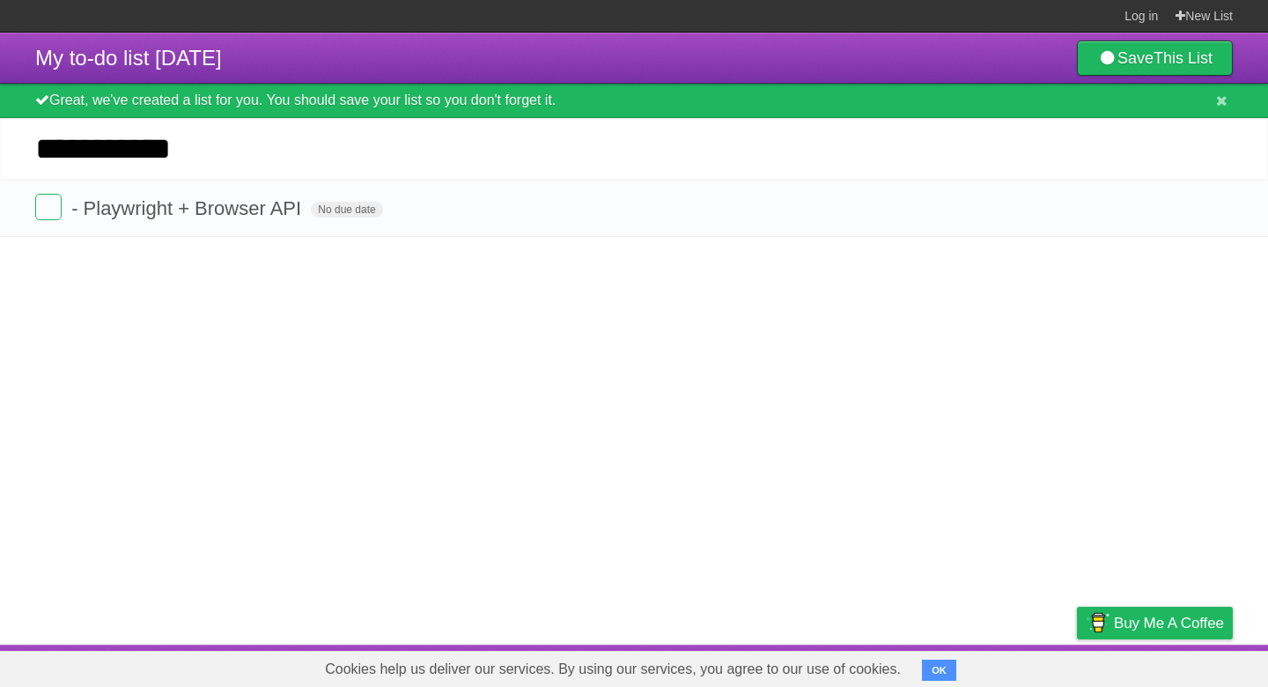 This screenshot has width=1268, height=687. What do you see at coordinates (1154, 622) in the screenshot?
I see `a: Buy me a coffee` at bounding box center [1154, 622].